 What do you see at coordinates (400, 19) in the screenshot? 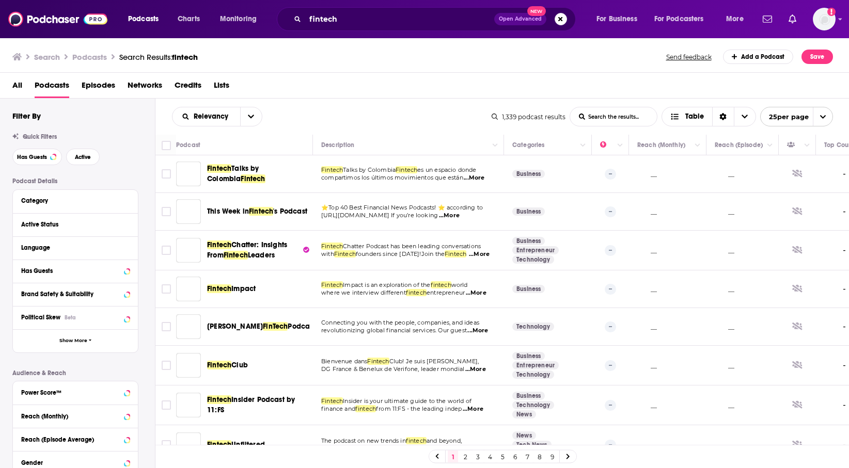
I see `input: Search podcasts, credits, & more...` at bounding box center [400, 19].